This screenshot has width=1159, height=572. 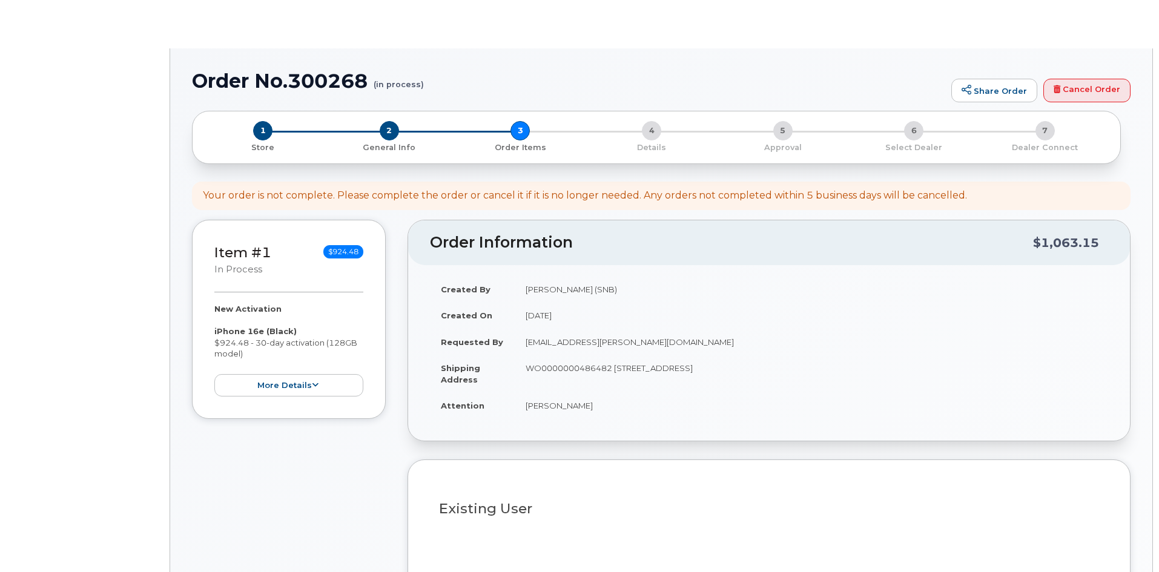 I want to click on a: 1 Store, so click(x=263, y=147).